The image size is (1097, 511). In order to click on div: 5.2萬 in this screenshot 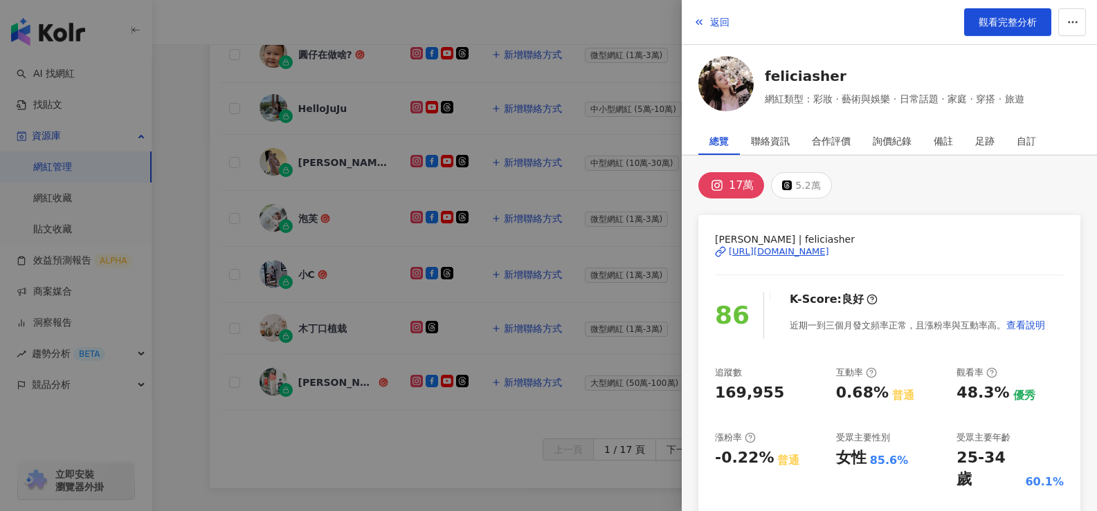, I will do `click(807, 185)`.